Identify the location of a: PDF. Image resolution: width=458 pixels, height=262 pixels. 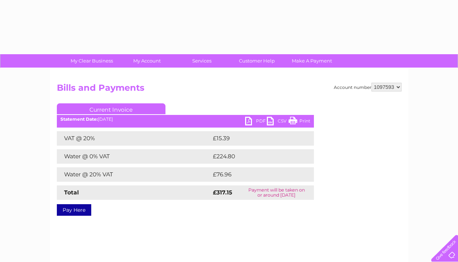
(256, 122).